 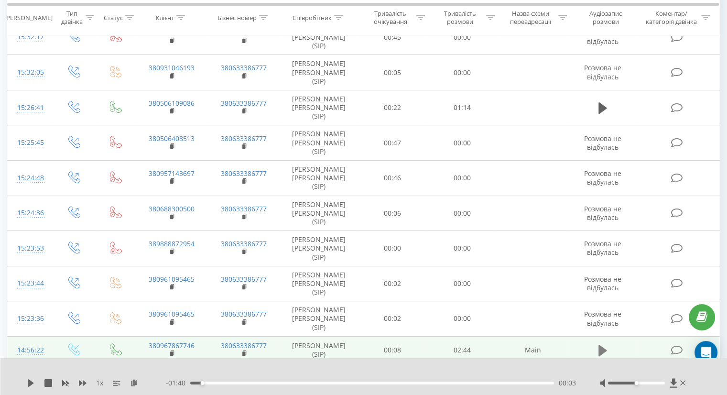 I want to click on td: 00:06, so click(x=393, y=213).